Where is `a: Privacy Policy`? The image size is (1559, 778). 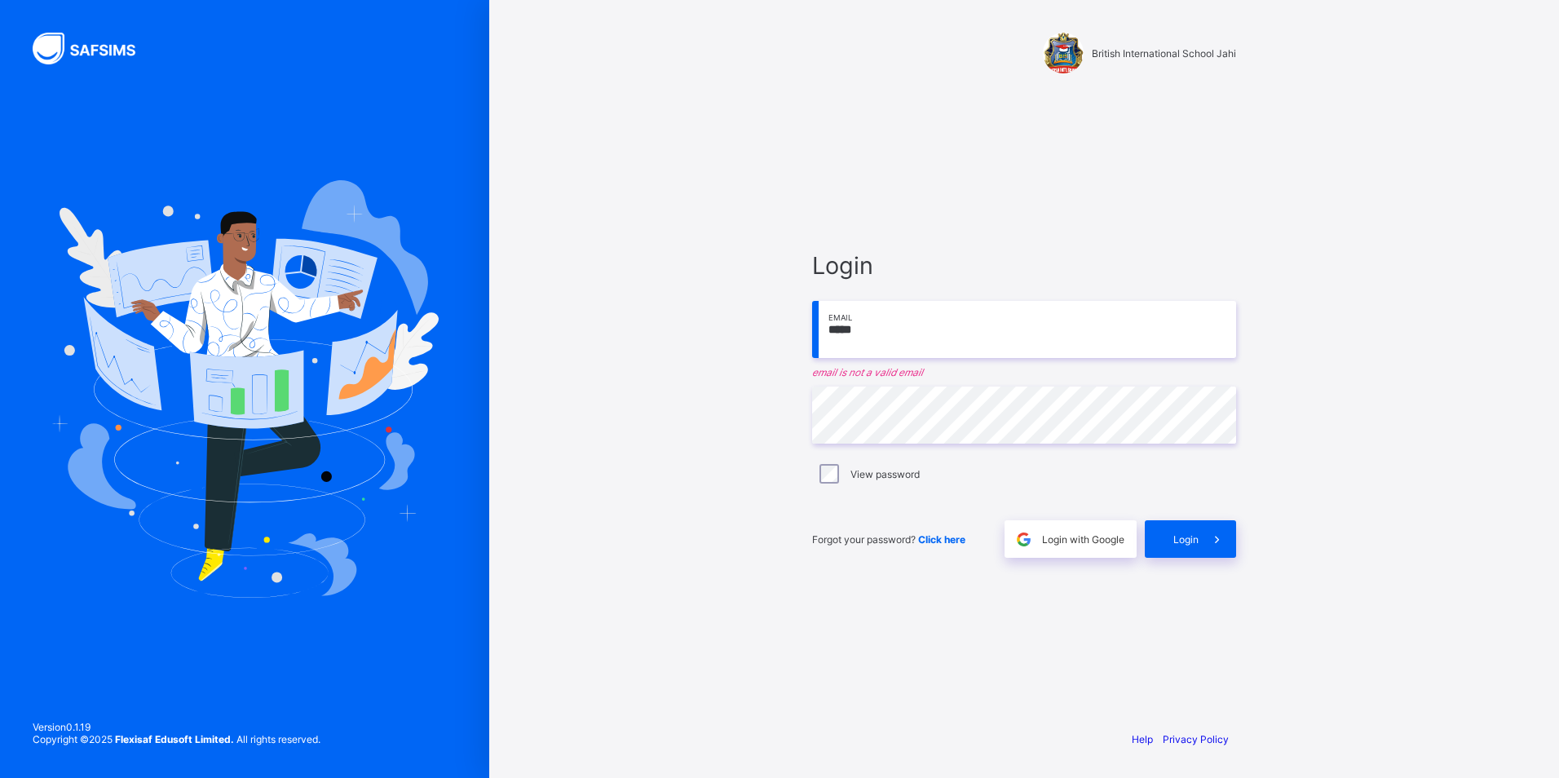 a: Privacy Policy is located at coordinates (1195, 739).